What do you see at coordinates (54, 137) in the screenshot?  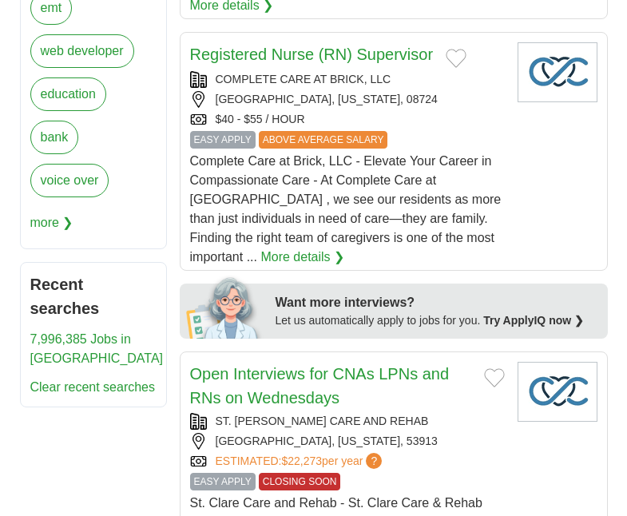 I see `a: bank` at bounding box center [54, 137].